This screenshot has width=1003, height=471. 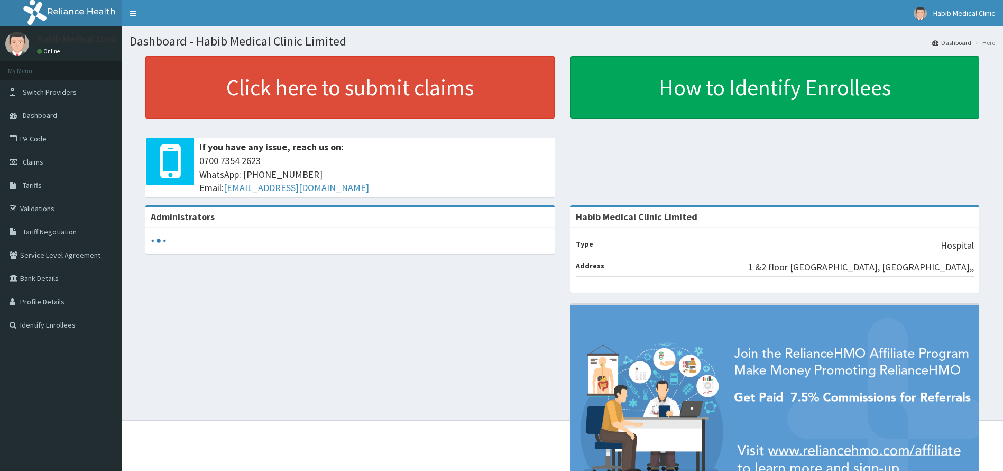 What do you see at coordinates (50, 51) in the screenshot?
I see `a: Online` at bounding box center [50, 51].